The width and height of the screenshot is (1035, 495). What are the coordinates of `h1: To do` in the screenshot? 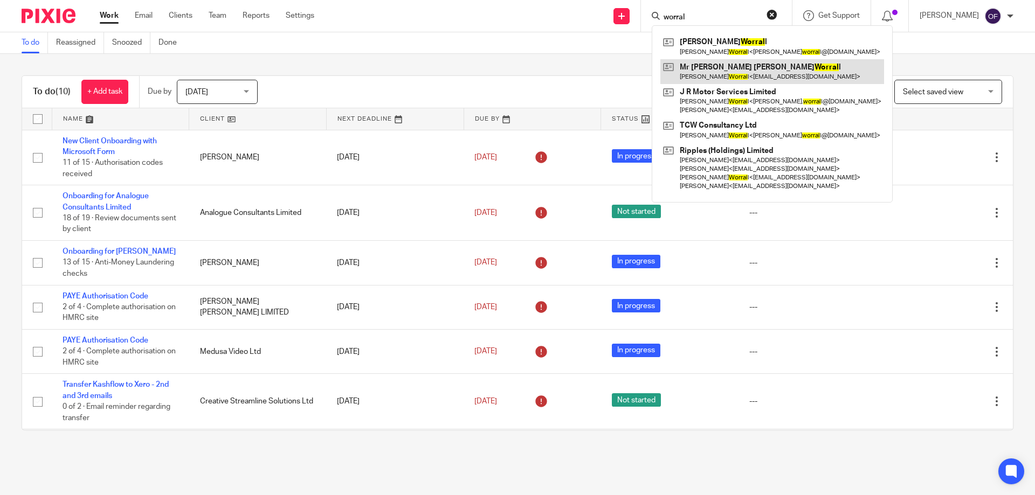 It's located at (52, 92).